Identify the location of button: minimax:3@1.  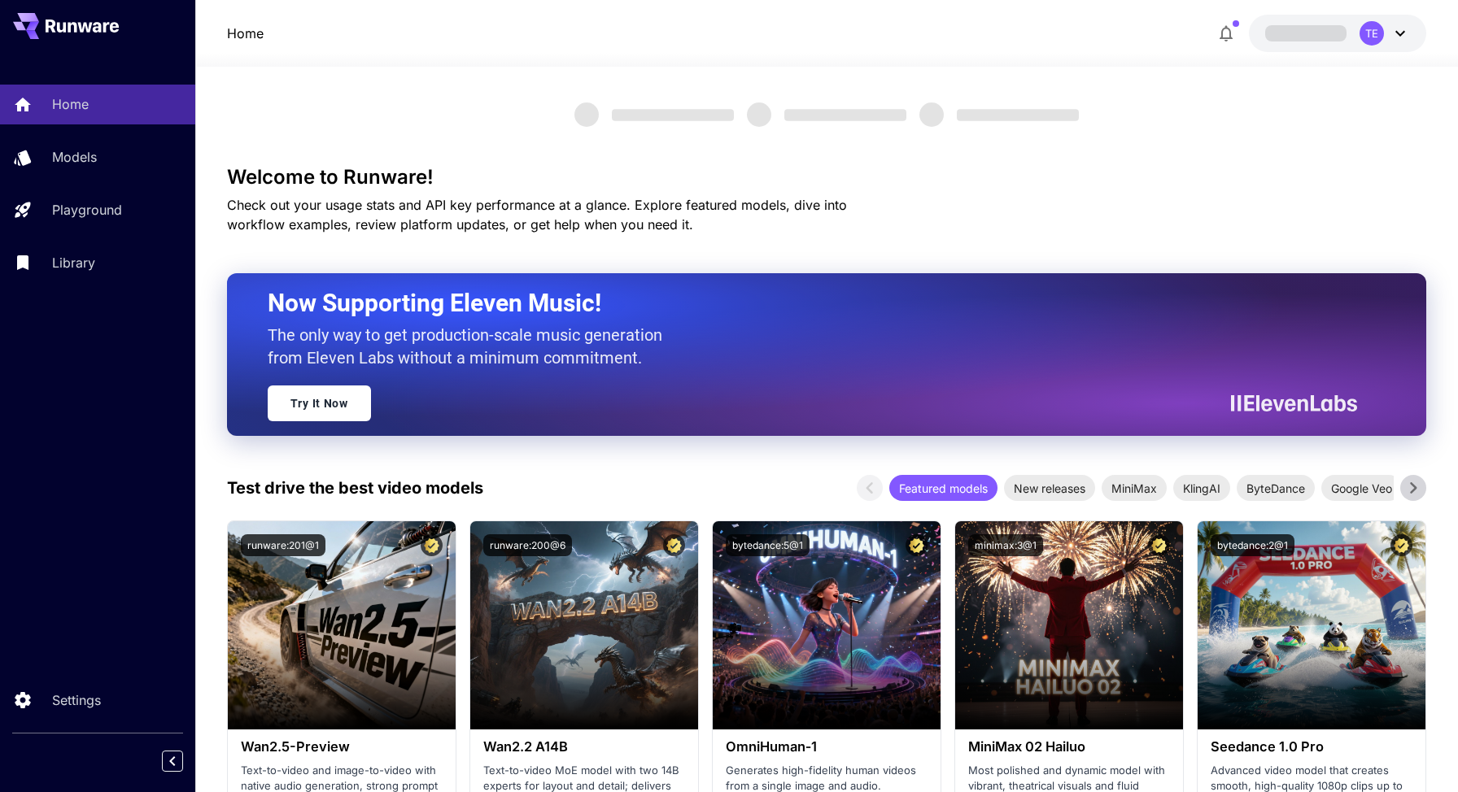
(1005, 545).